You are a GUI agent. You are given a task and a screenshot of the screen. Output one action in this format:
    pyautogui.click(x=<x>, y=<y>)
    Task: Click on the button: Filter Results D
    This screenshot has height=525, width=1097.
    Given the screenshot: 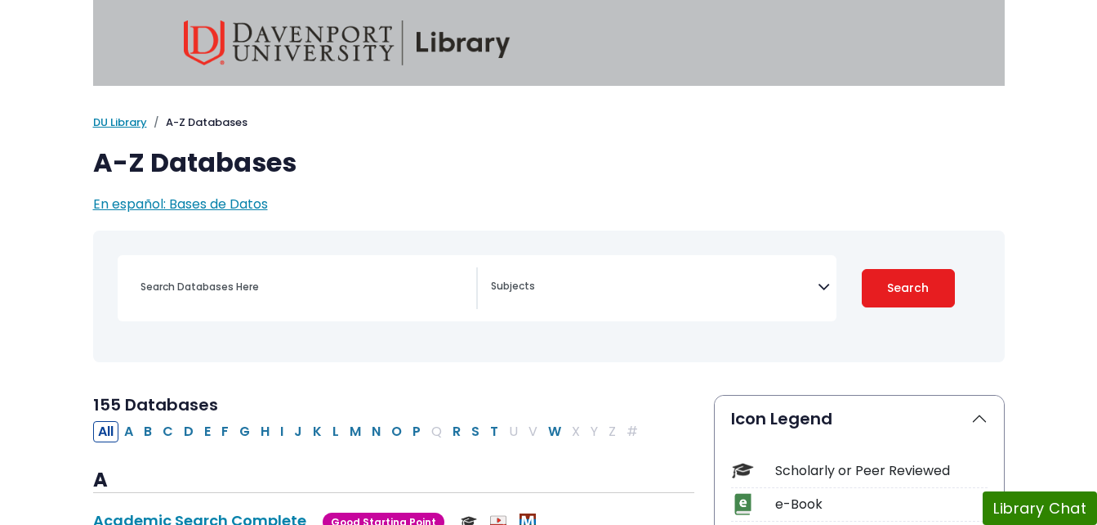 What is the action you would take?
    pyautogui.click(x=189, y=431)
    